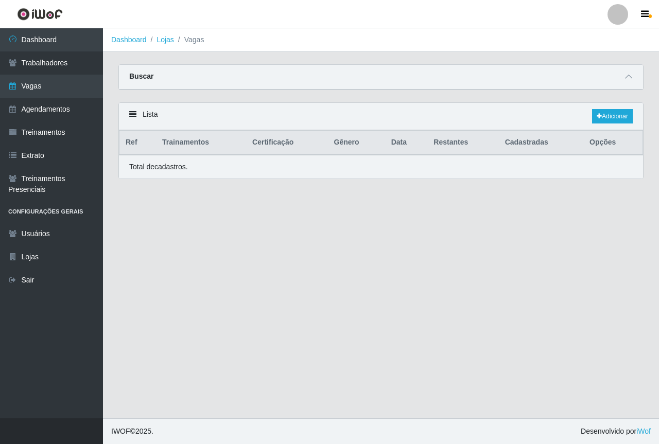 The width and height of the screenshot is (659, 444). What do you see at coordinates (616, 432) in the screenshot?
I see `span: Desenvolvido por` at bounding box center [616, 432].